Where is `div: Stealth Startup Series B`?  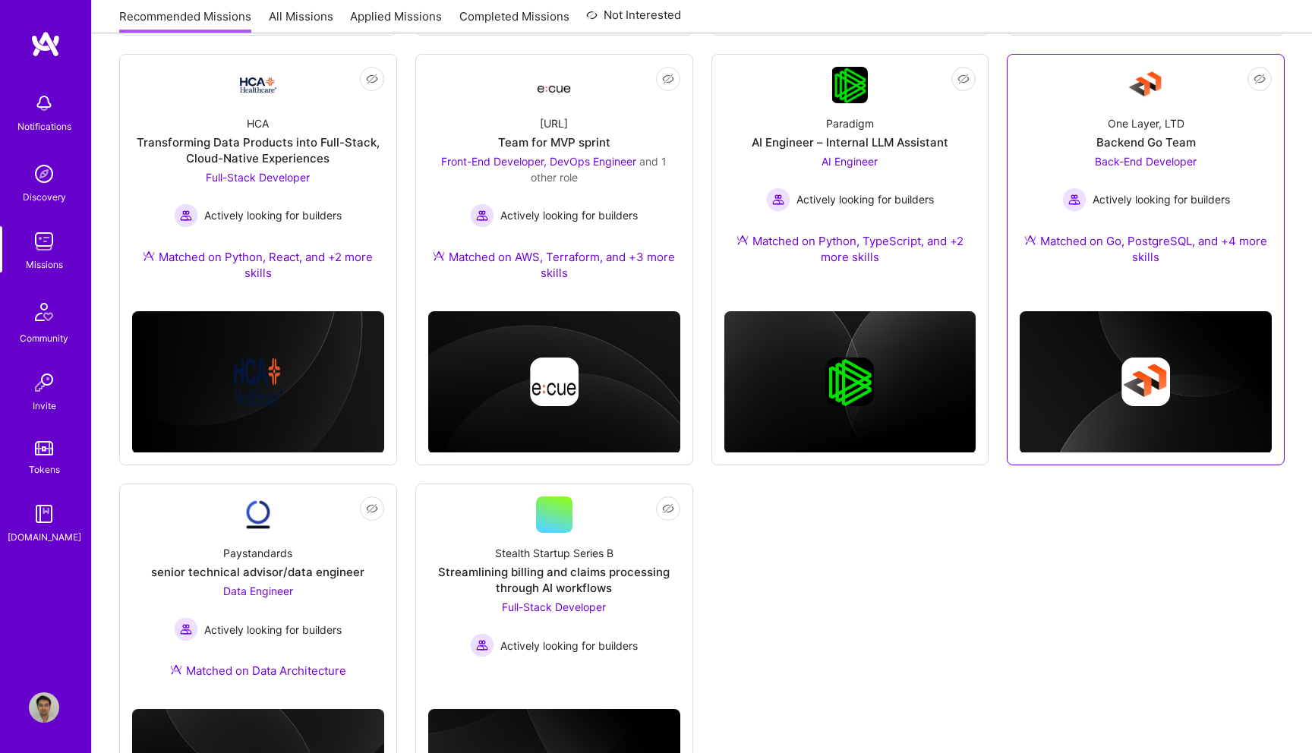
div: Stealth Startup Series B is located at coordinates (554, 553).